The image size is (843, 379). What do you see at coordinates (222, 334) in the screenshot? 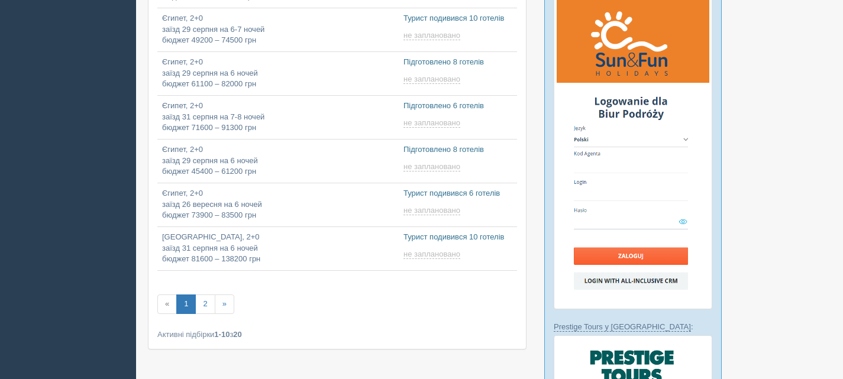
I see `b: 1-10` at bounding box center [222, 334].